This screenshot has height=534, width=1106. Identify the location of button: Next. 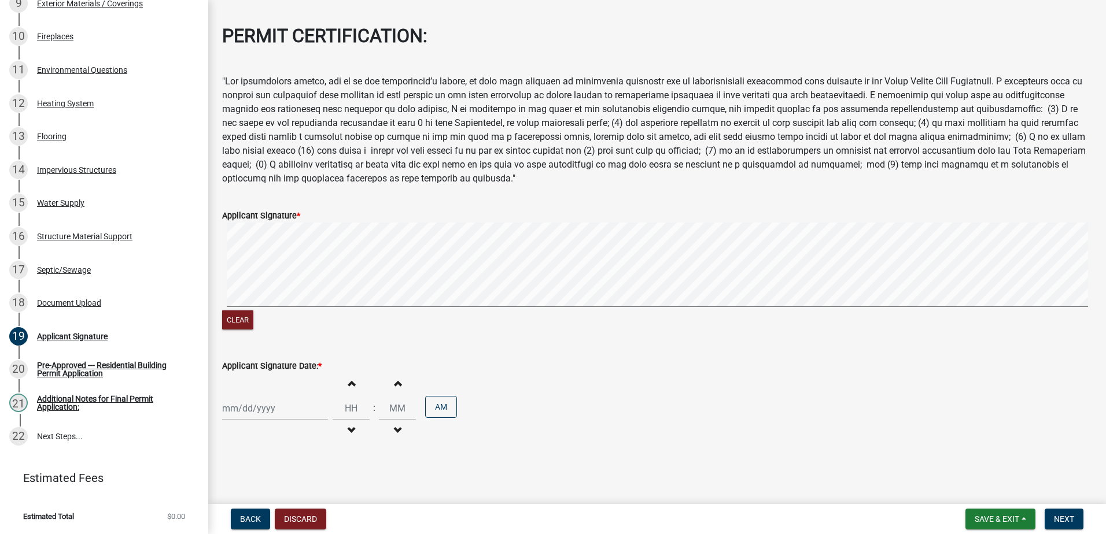
(1064, 519).